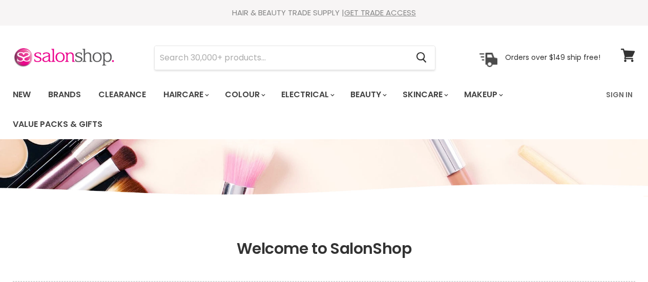 This screenshot has width=648, height=282. Describe the element at coordinates (380, 12) in the screenshot. I see `a: GET TRADE ACCESS` at that location.